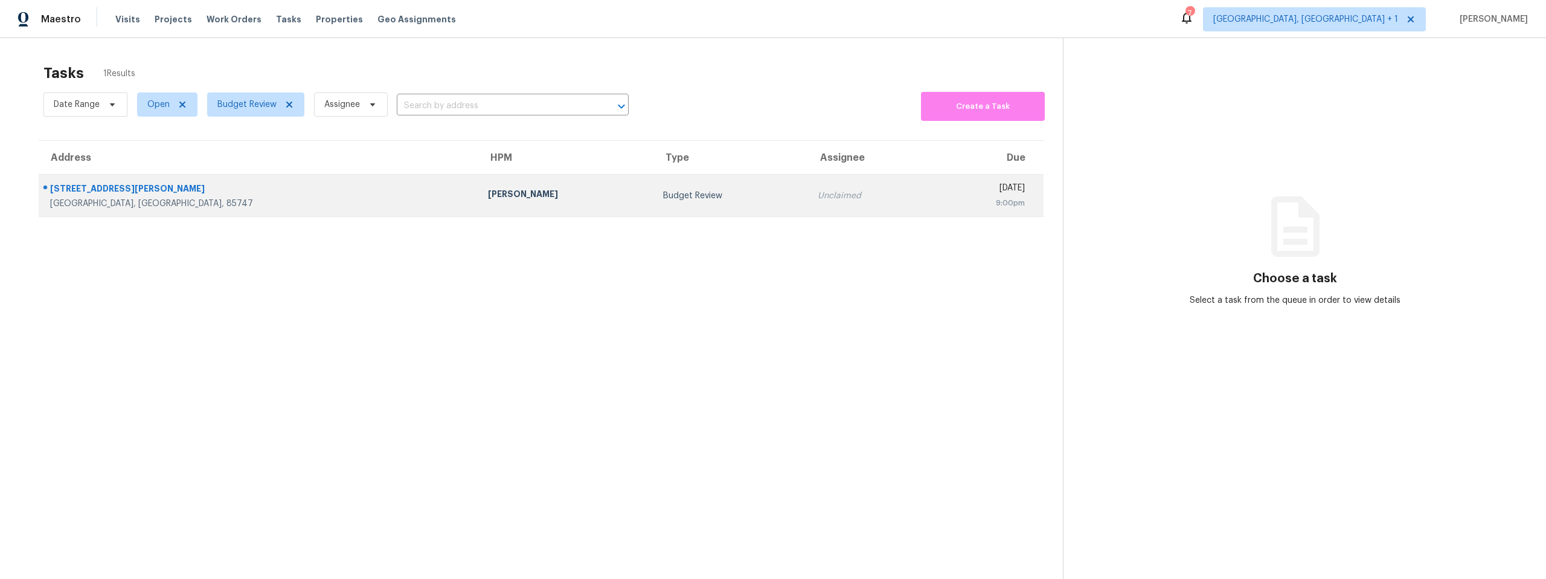 The height and width of the screenshot is (579, 1546). Describe the element at coordinates (621, 106) in the screenshot. I see `button: Open` at that location.